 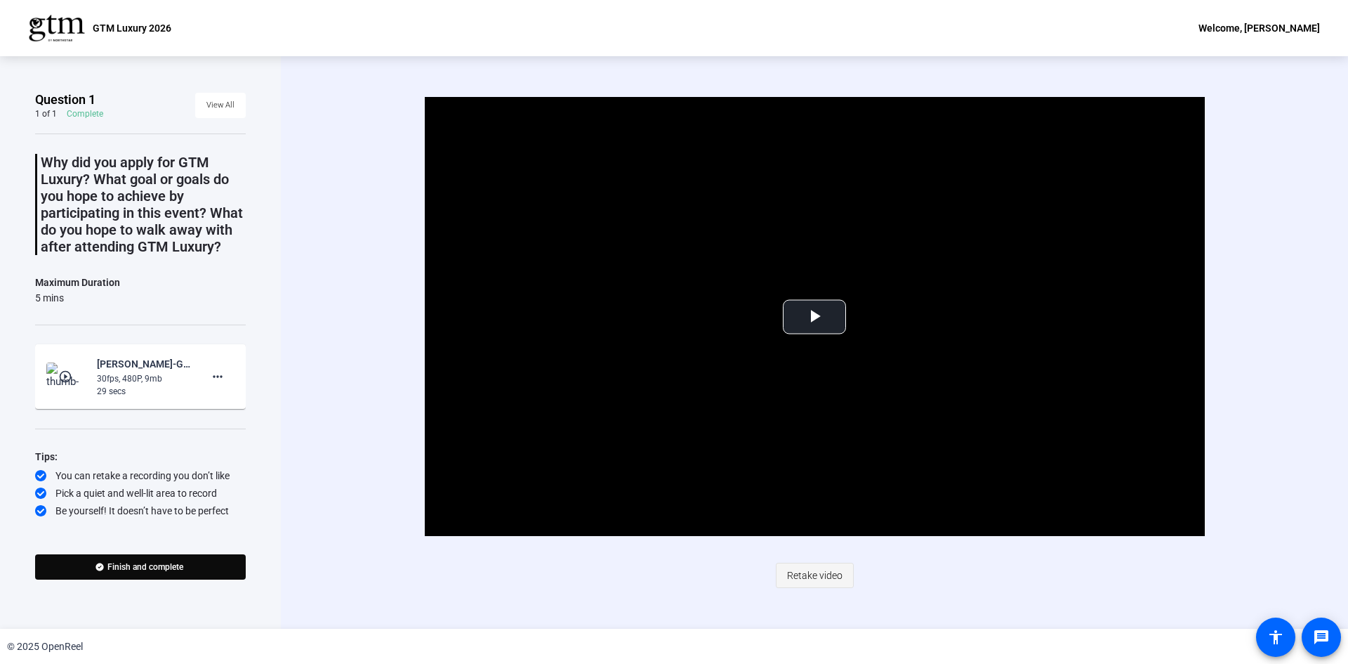 I want to click on p: GTM Luxury 2026, so click(x=132, y=28).